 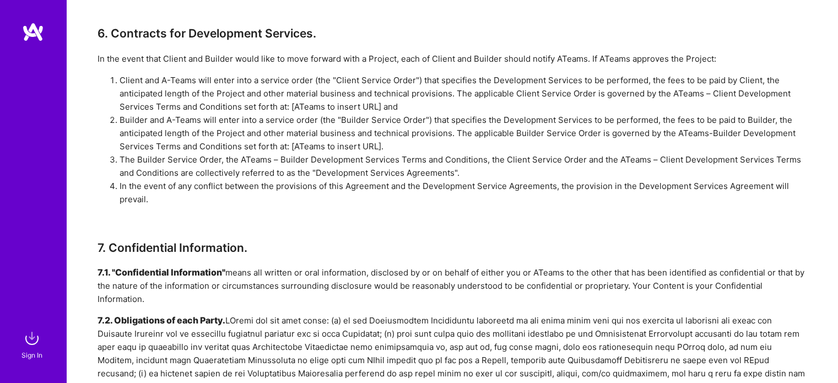 I want to click on li: In the event of any conflict between the provisions of this Agreement and the Development Service..., so click(x=463, y=193).